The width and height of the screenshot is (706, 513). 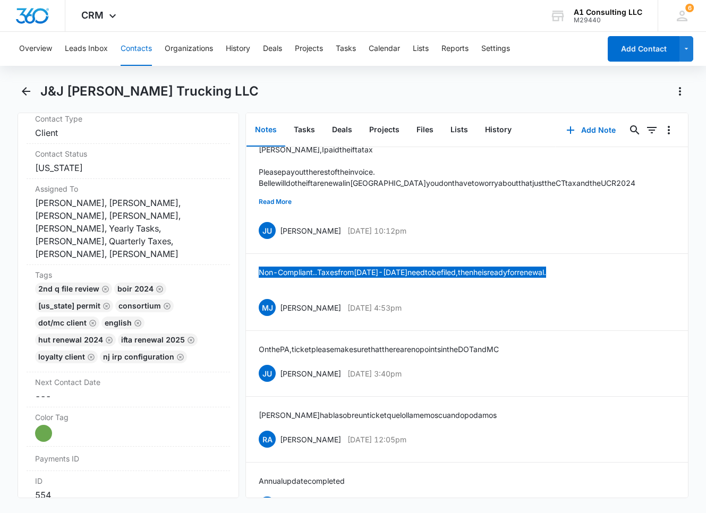 I want to click on div: IFTA renewal 2025, so click(x=158, y=340).